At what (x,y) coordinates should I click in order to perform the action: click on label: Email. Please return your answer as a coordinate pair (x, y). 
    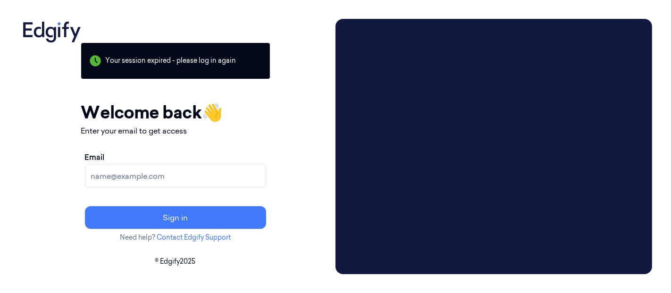
    Looking at the image, I should click on (95, 157).